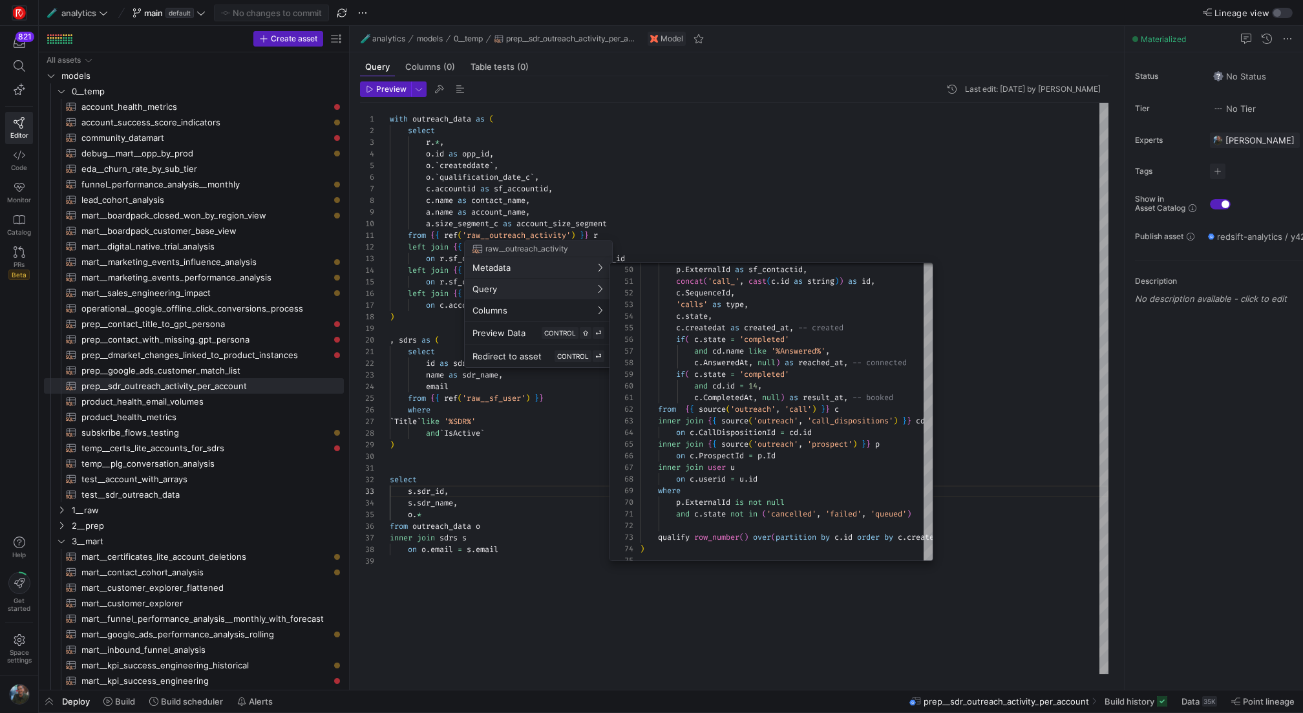 This screenshot has height=713, width=1303. I want to click on span: raw__outreach_activity, so click(527, 249).